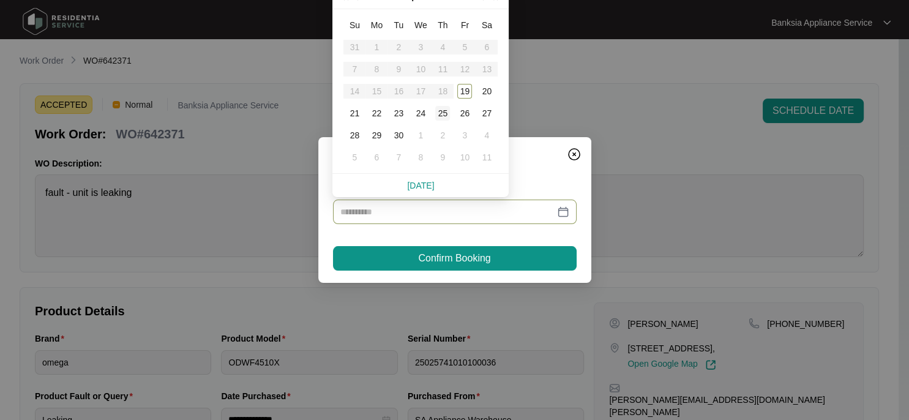  I want to click on td: 2025-09-29, so click(376, 135).